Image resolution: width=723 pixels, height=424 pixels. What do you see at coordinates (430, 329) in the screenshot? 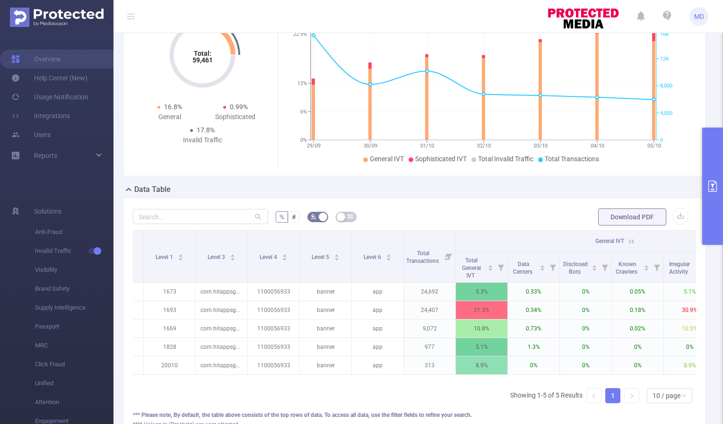
I see `p: 9,072` at bounding box center [430, 329].